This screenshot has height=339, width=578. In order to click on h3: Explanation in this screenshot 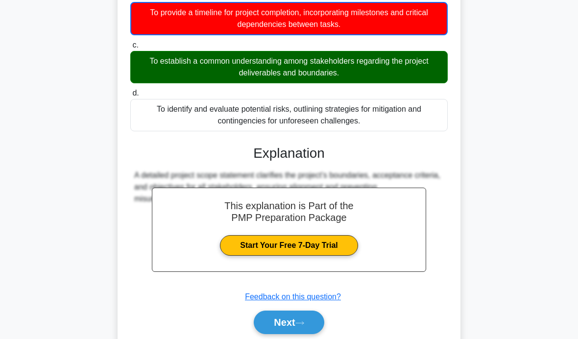, I will do `click(289, 153)`.